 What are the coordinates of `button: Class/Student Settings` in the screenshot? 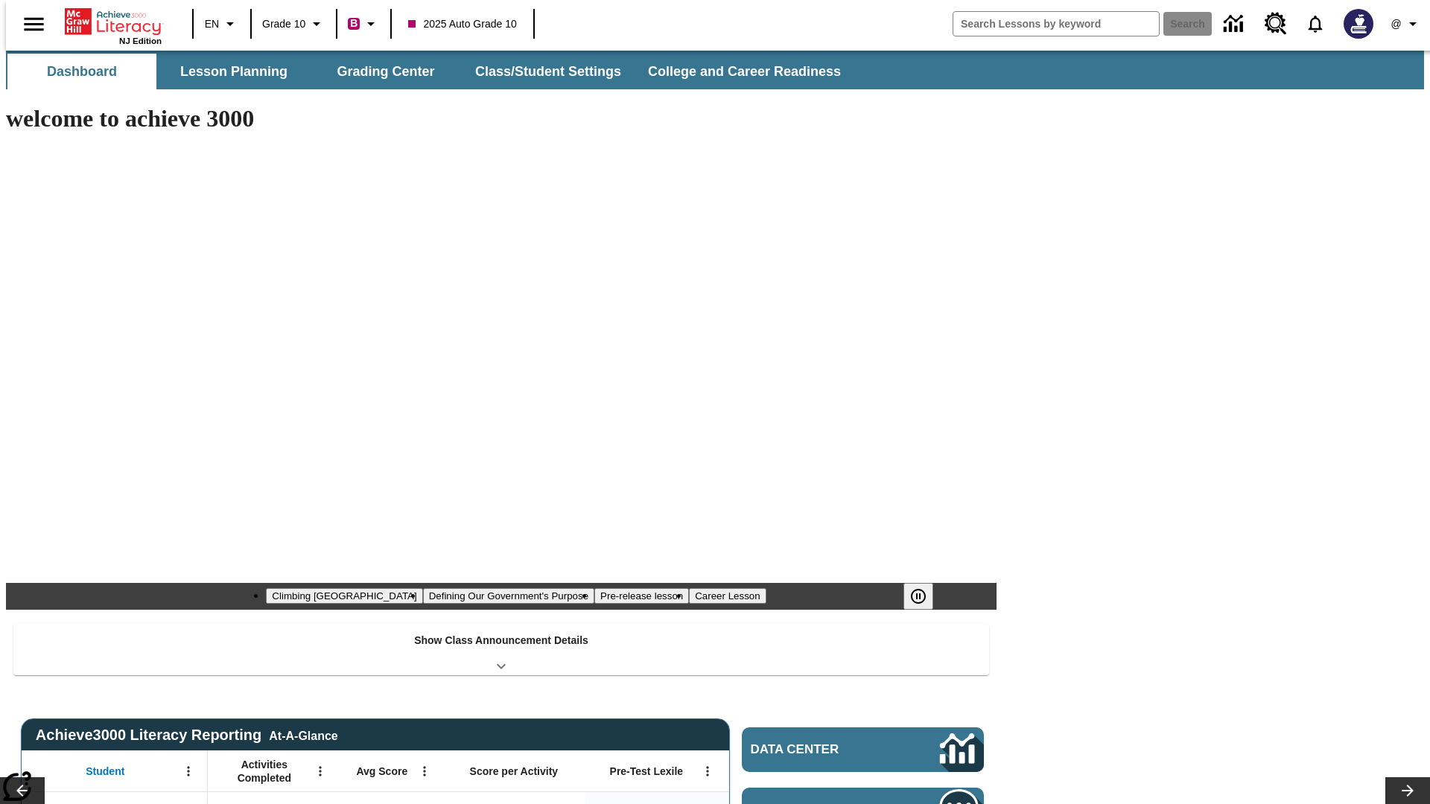 It's located at (548, 71).